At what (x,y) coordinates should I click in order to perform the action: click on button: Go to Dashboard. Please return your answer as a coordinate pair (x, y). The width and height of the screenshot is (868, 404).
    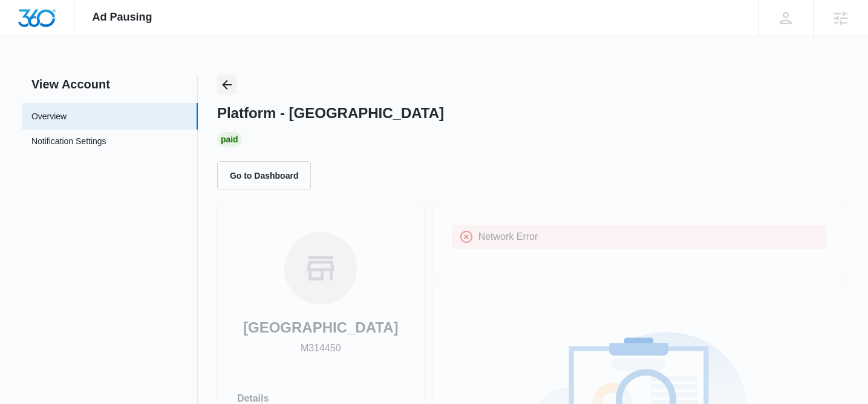
    Looking at the image, I should click on (264, 175).